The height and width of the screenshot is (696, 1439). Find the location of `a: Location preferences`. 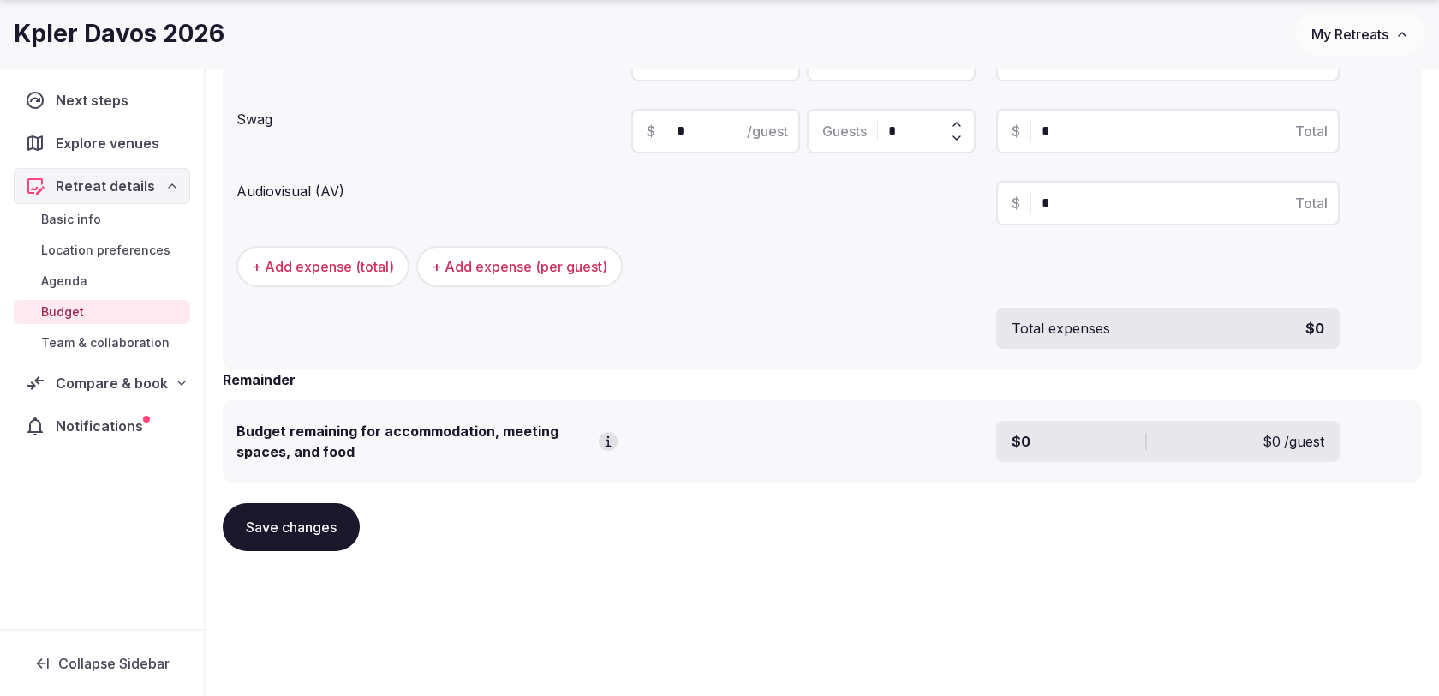

a: Location preferences is located at coordinates (102, 250).